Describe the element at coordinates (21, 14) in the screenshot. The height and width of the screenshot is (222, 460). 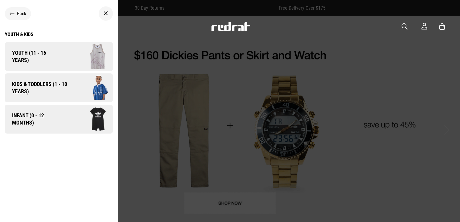
I see `span: Back` at that location.